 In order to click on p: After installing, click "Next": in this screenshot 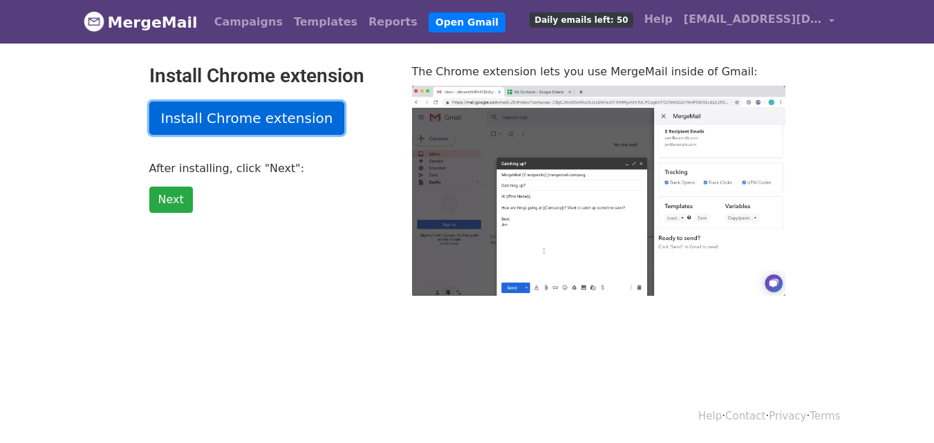, I will do `click(270, 168)`.